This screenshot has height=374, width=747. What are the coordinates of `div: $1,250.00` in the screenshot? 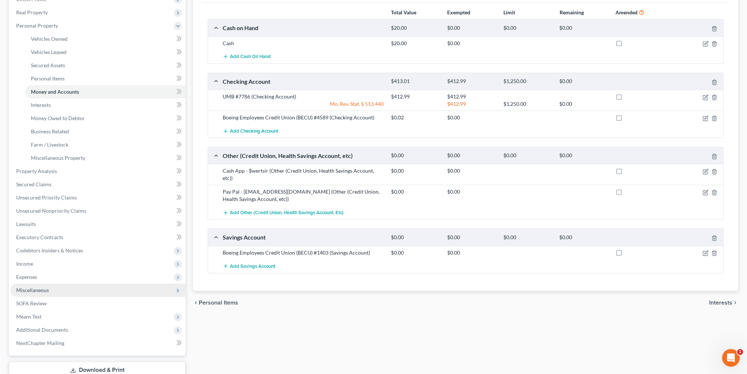 It's located at (527, 104).